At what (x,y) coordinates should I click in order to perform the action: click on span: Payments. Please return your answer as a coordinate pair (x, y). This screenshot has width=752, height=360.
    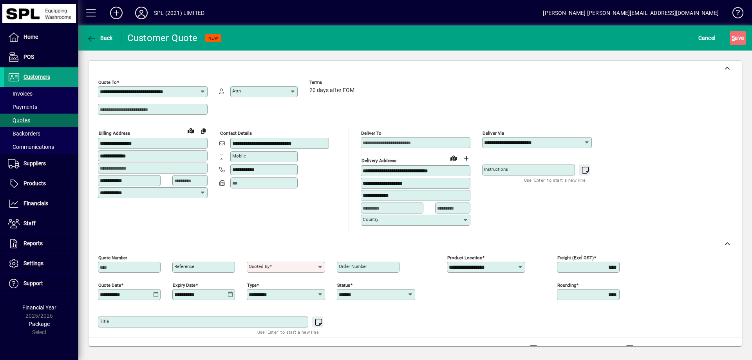
    Looking at the image, I should click on (22, 107).